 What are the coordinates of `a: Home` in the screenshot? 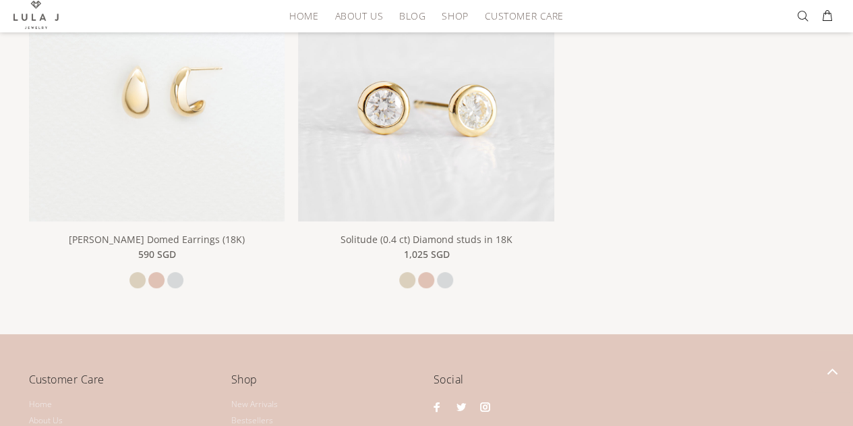 It's located at (40, 404).